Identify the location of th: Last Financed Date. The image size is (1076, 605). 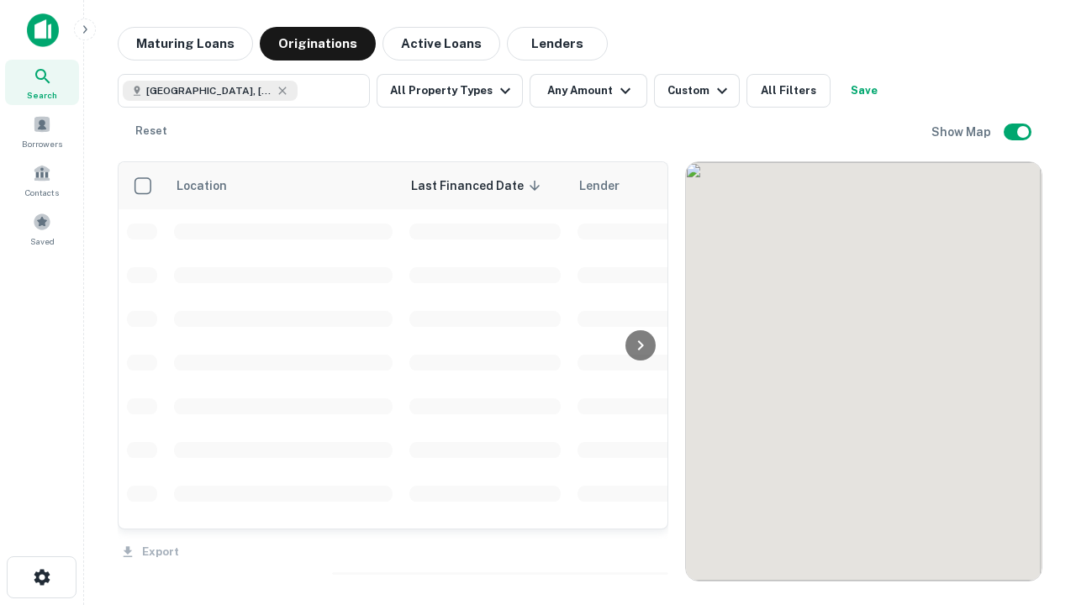
(485, 186).